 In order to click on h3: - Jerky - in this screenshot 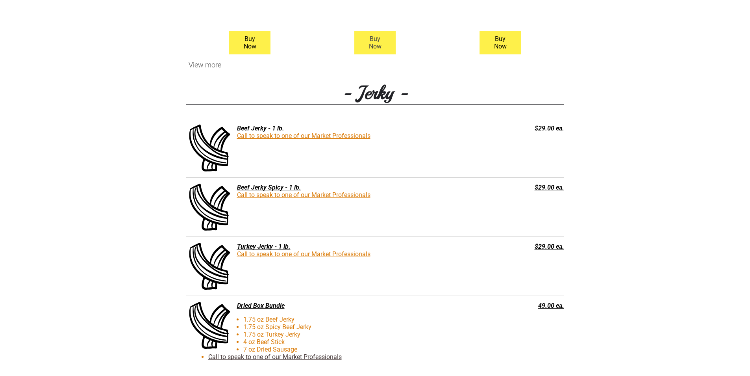, I will do `click(375, 93)`.